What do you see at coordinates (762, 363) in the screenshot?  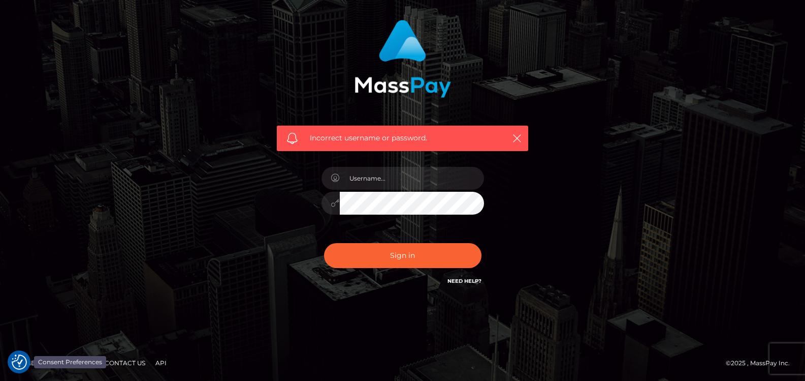 I see `div: © 2025 , MassPay Inc.` at bounding box center [762, 363].